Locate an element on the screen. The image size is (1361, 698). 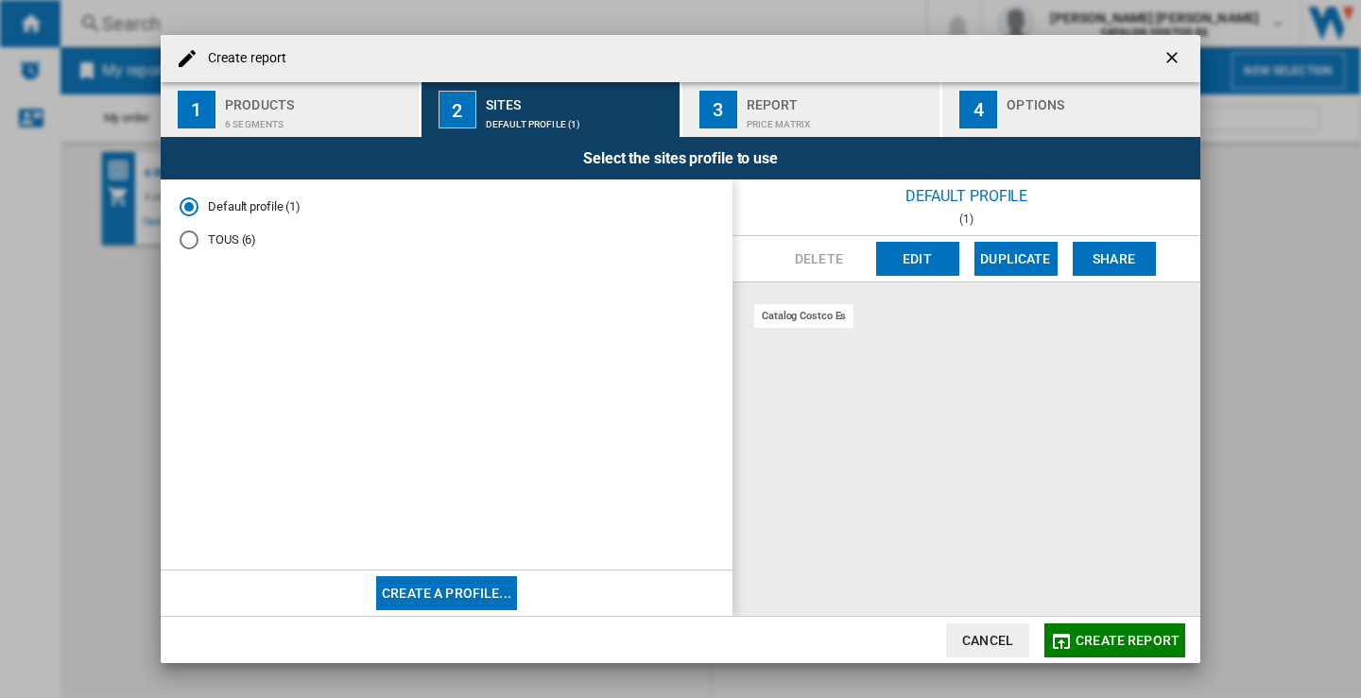
div: Default profile (1) is located at coordinates (578, 119).